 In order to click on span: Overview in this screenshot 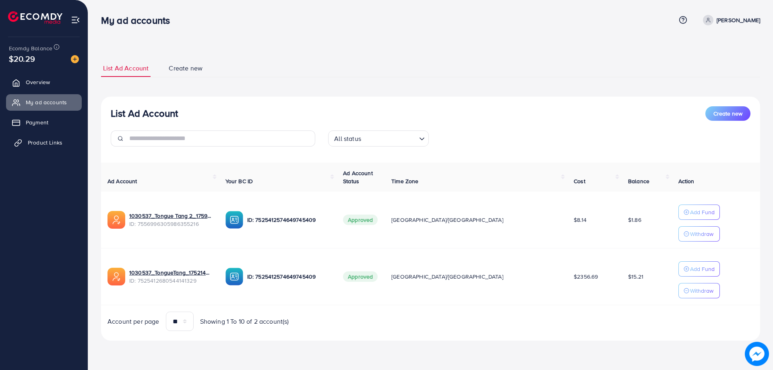, I will do `click(38, 82)`.